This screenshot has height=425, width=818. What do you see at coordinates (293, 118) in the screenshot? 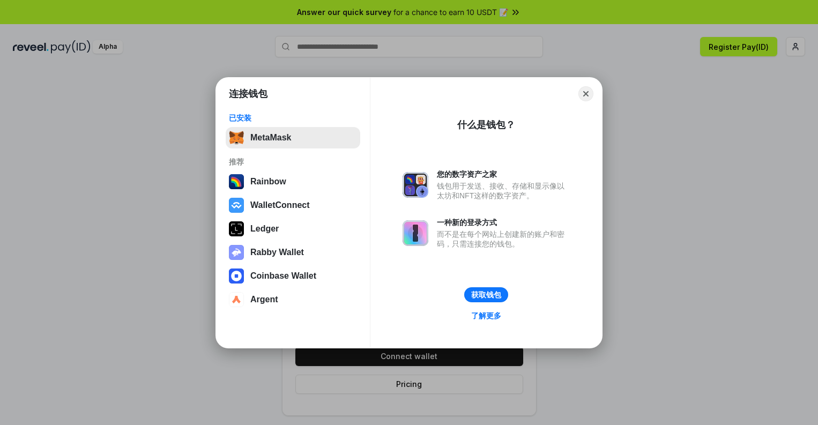
I see `div: 已安装` at bounding box center [293, 118].